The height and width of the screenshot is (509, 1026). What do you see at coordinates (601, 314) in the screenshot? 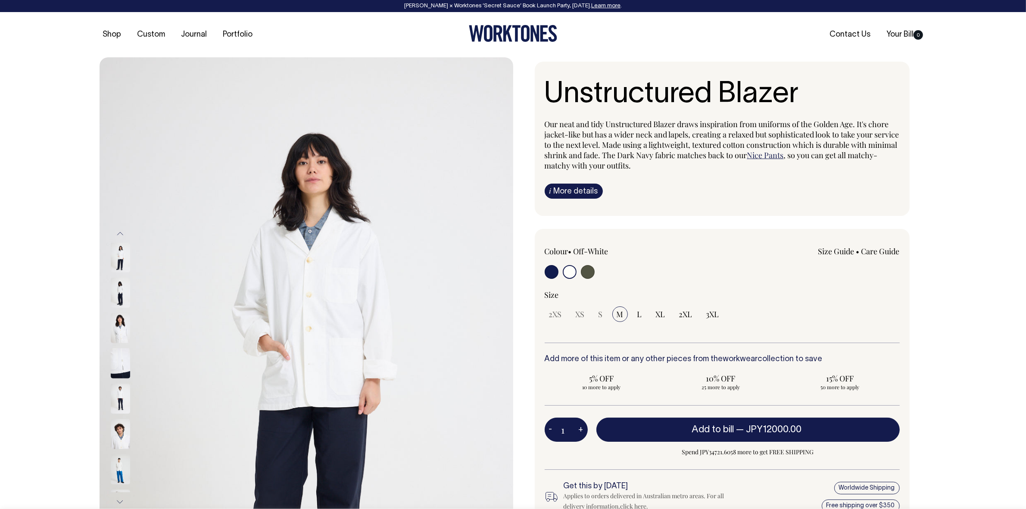
I see `span: S` at bounding box center [601, 314].